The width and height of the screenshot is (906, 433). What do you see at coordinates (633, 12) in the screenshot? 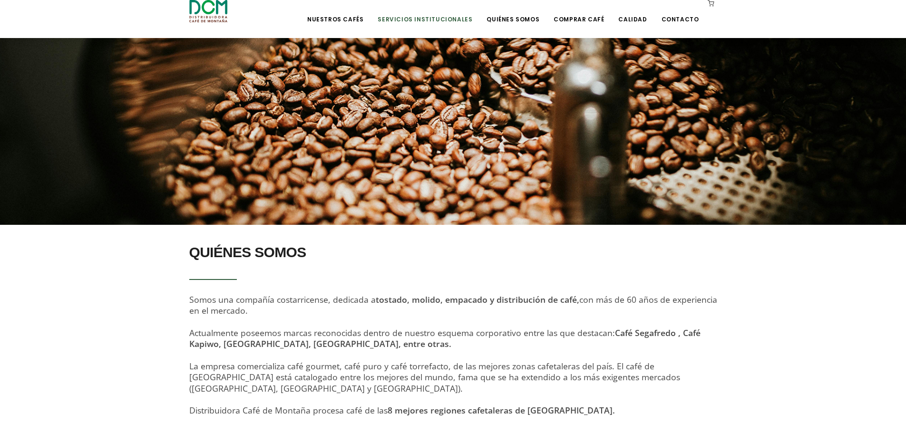
I see `a: Calidad` at bounding box center [633, 12].